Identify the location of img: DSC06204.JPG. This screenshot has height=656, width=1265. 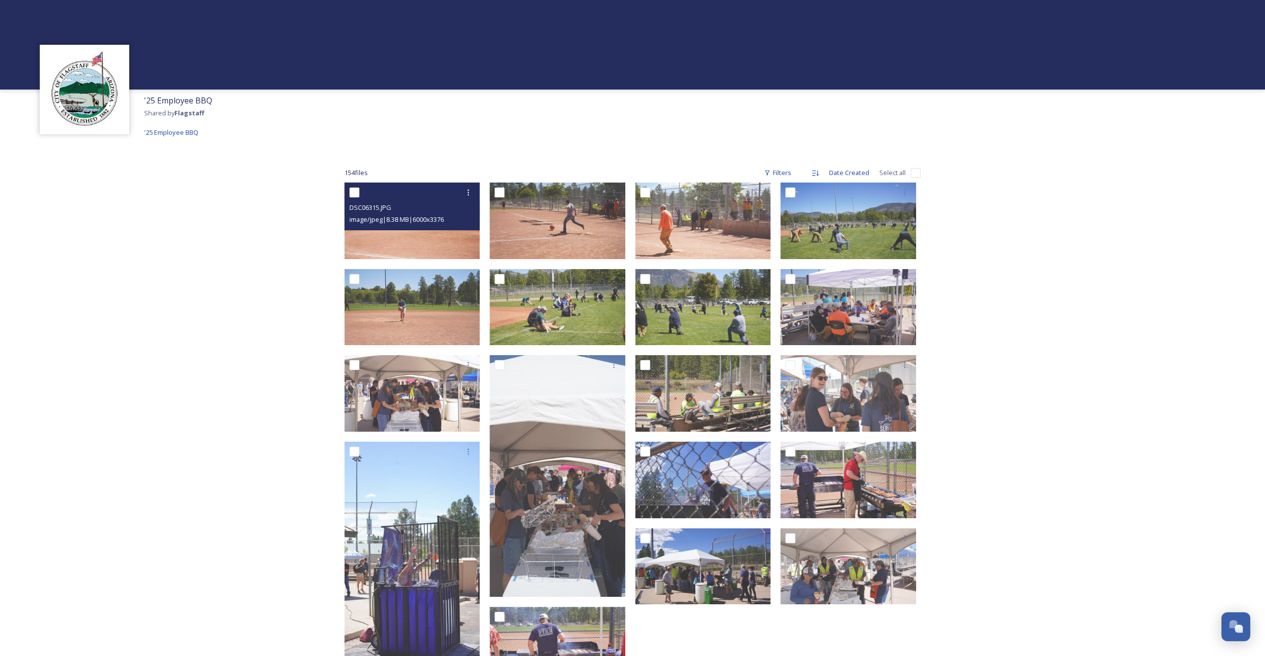
(848, 480).